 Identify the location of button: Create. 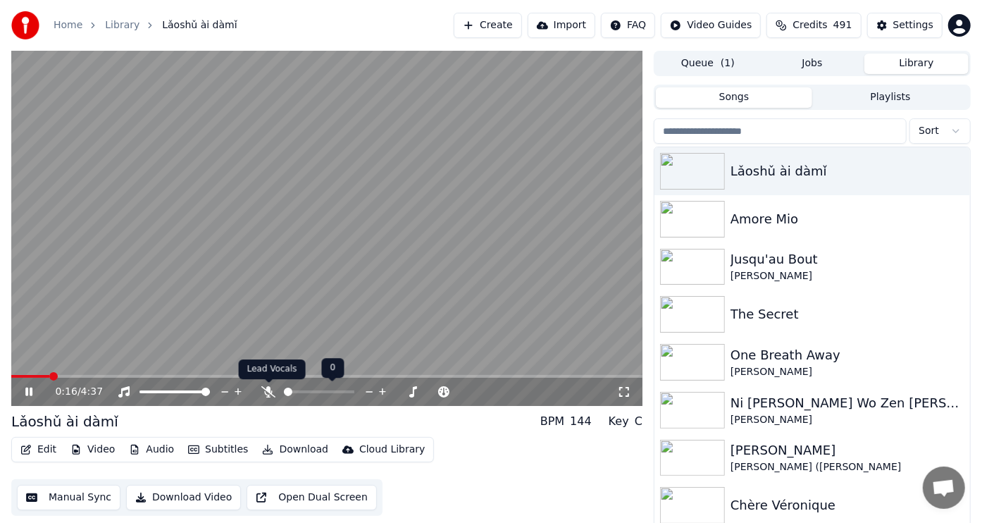
(487, 25).